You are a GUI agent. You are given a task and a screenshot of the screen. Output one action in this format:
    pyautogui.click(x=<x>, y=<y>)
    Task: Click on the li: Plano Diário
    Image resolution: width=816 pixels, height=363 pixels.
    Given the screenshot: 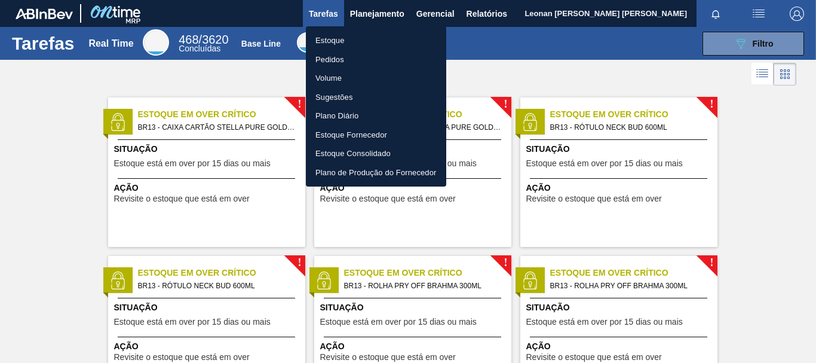 What is the action you would take?
    pyautogui.click(x=376, y=116)
    